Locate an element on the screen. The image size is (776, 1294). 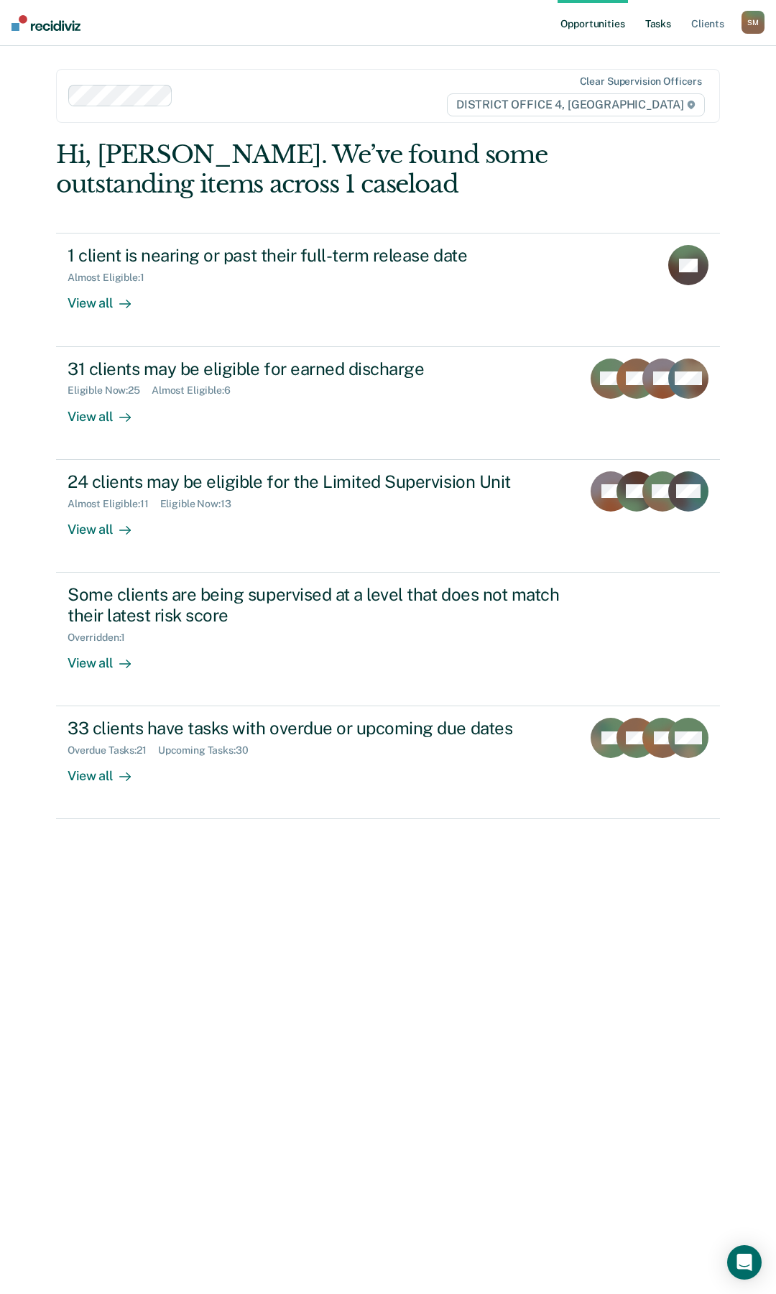
div: Overdue Tasks : 21 is located at coordinates (113, 750).